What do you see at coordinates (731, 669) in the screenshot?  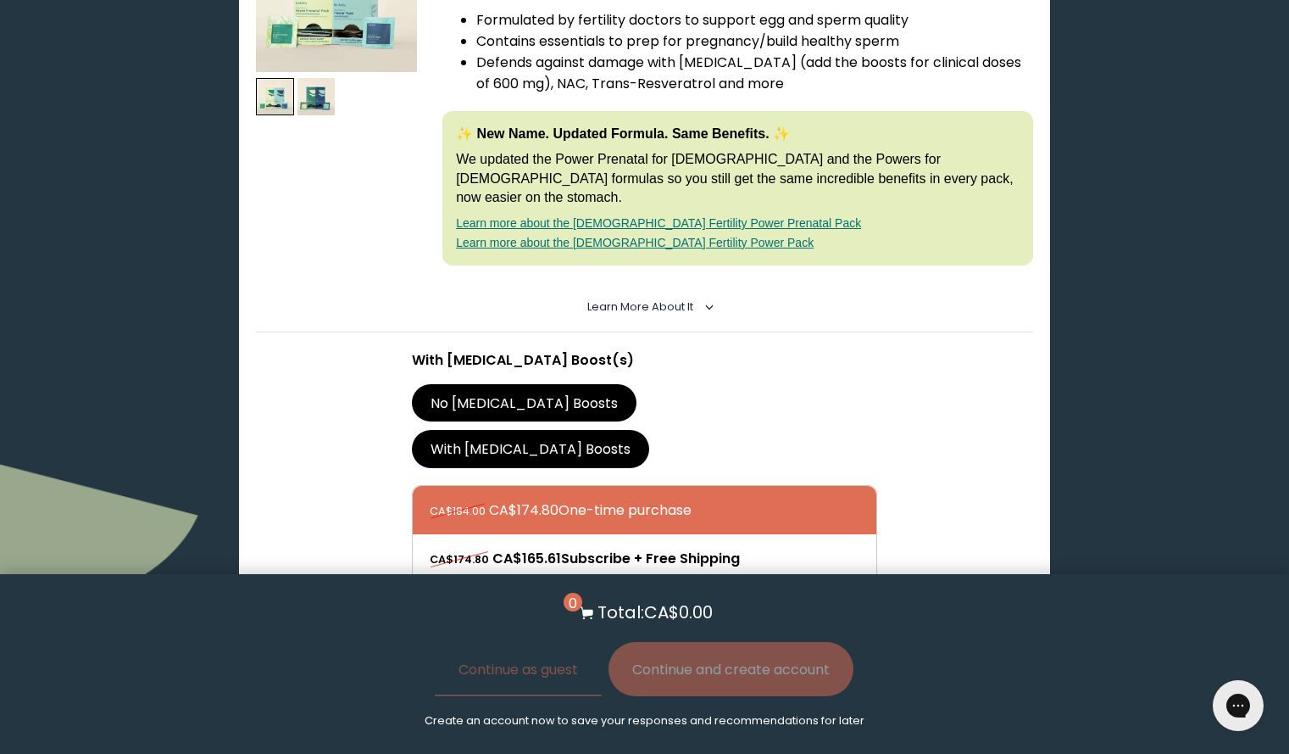 I see `button: Continue and create account` at bounding box center [731, 669].